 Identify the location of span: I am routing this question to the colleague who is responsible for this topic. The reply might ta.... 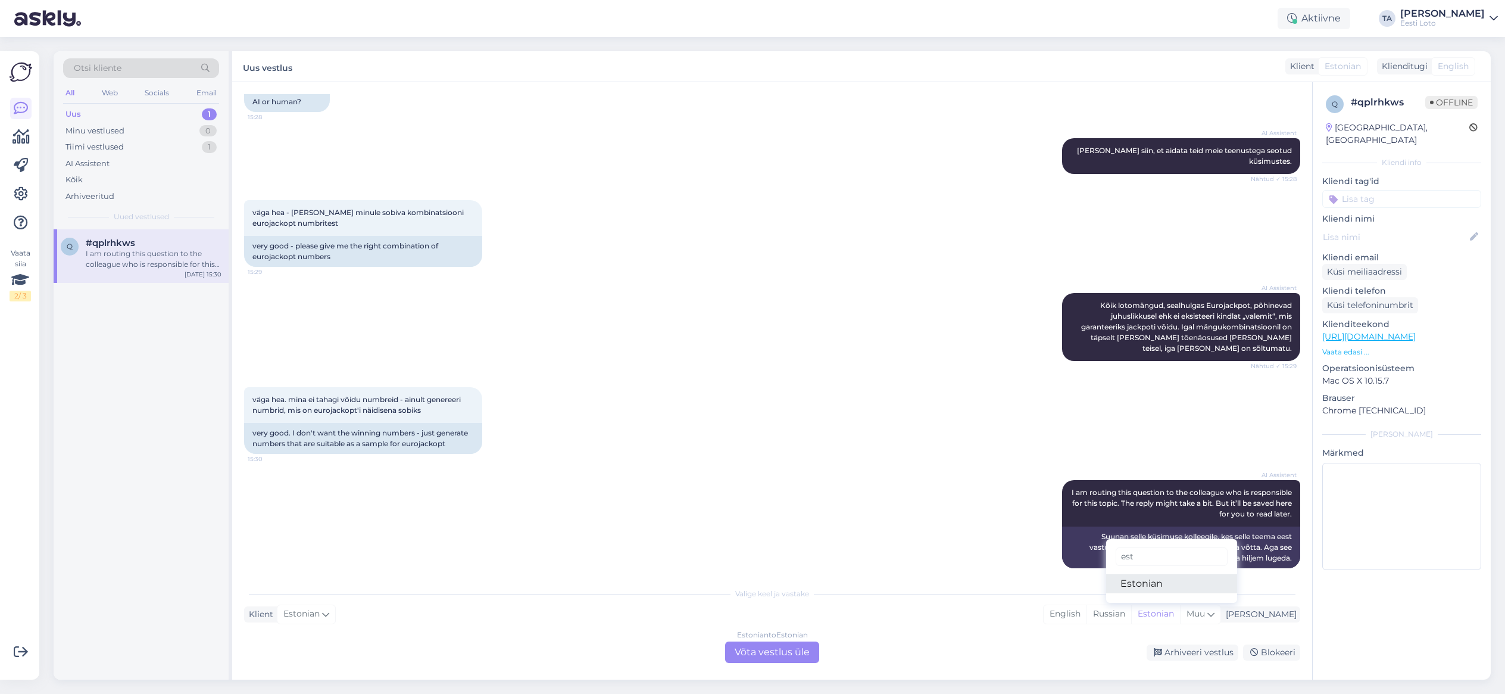
(1183, 503).